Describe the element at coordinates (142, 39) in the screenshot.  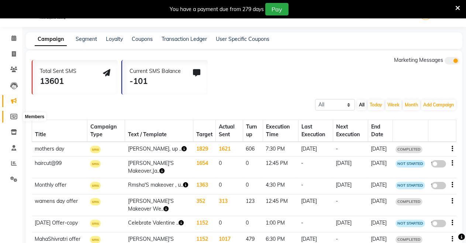
I see `a: Coupons` at that location.